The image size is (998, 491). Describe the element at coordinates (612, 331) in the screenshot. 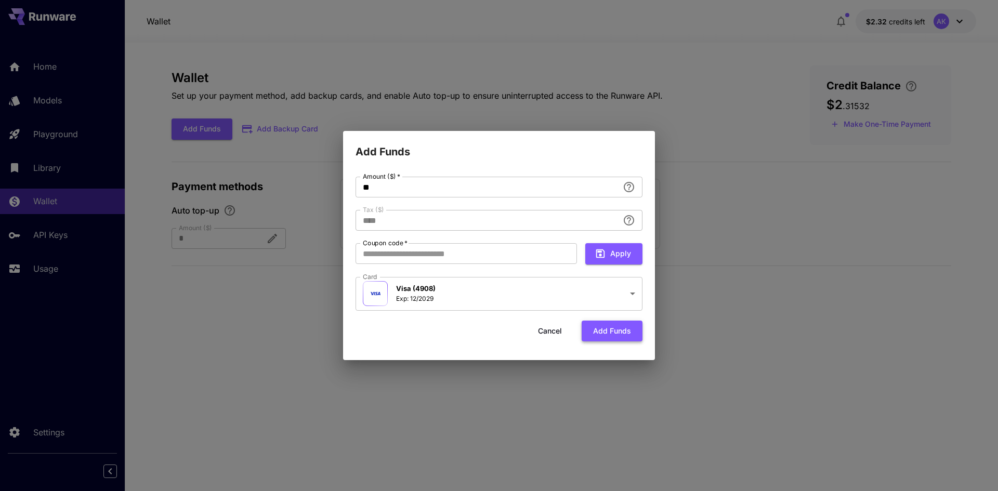

I see `button: Add funds` at that location.